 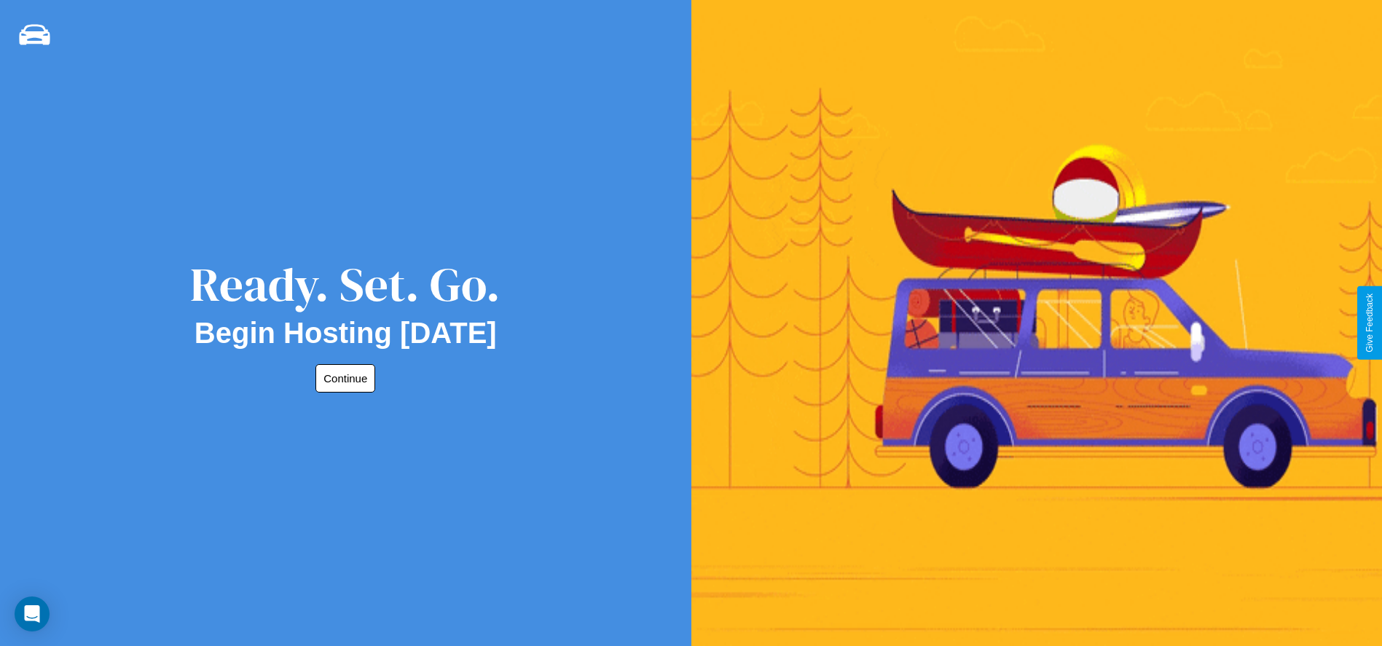 What do you see at coordinates (345, 378) in the screenshot?
I see `button: Continue` at bounding box center [345, 378].